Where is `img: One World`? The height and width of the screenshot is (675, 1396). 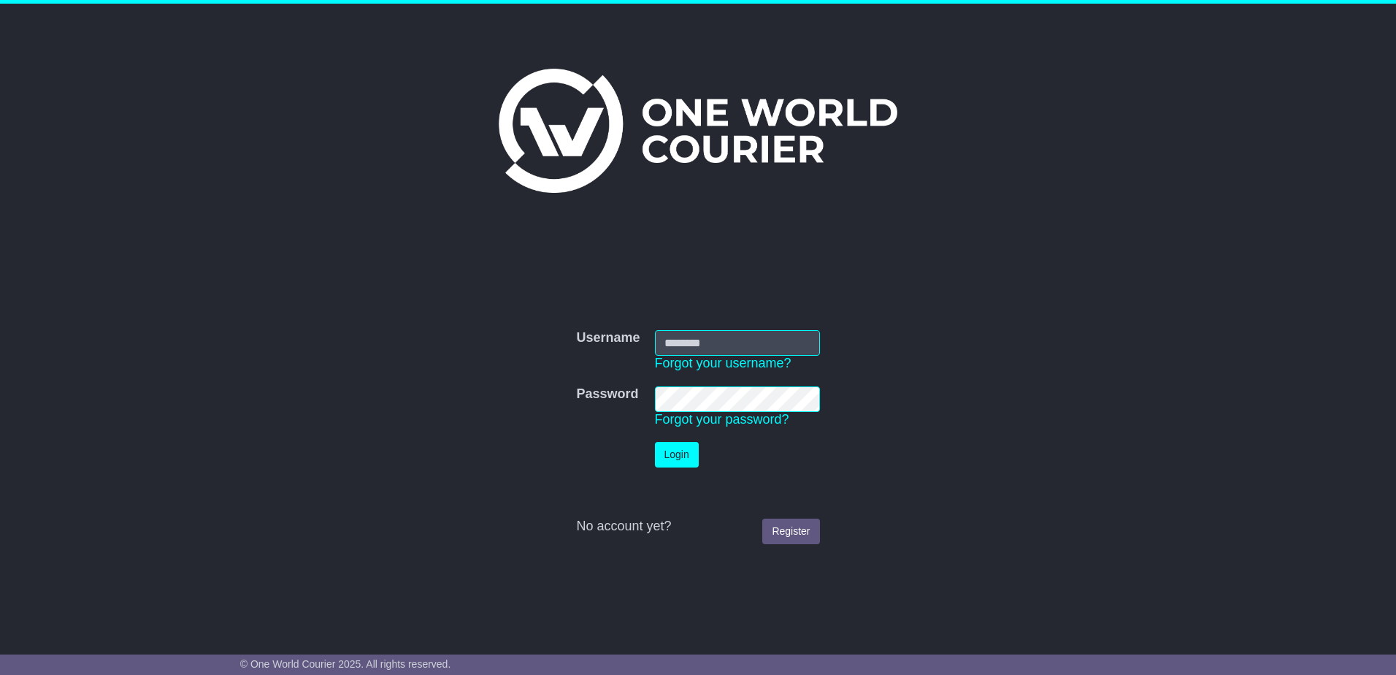
img: One World is located at coordinates (698, 131).